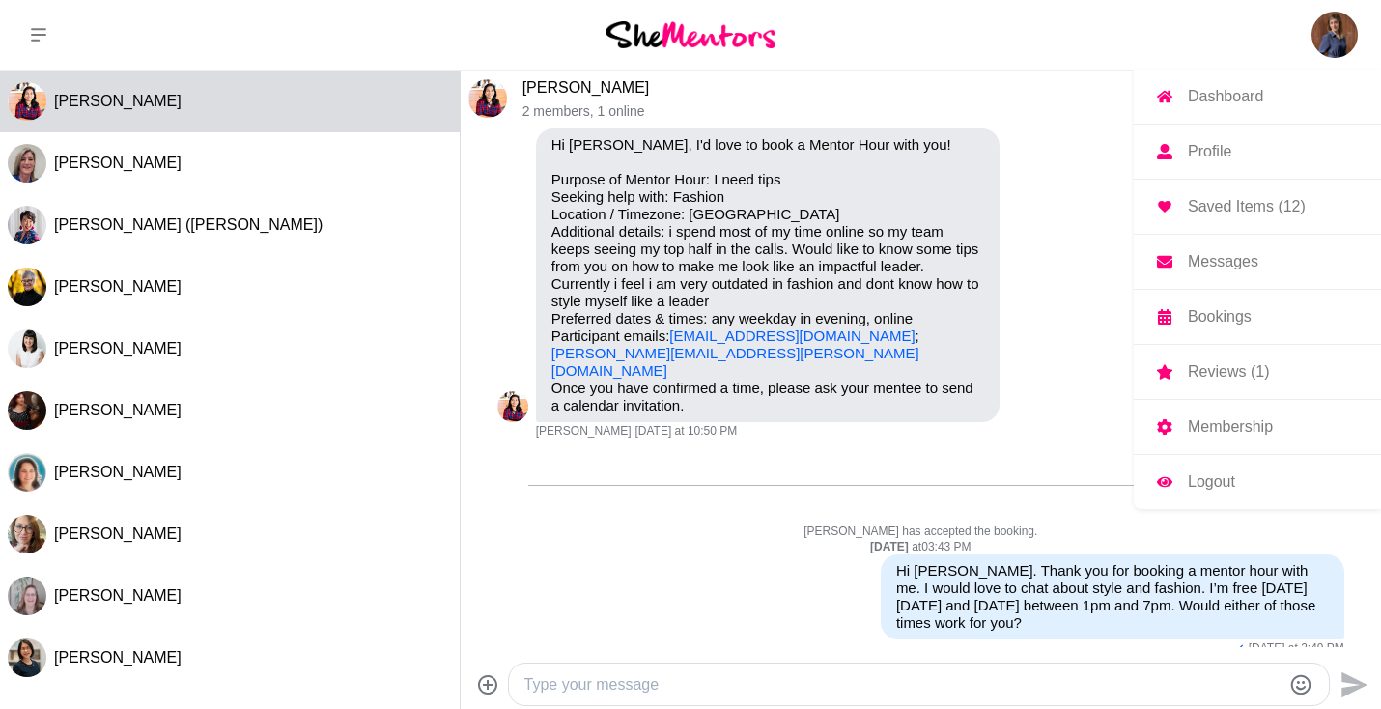 The height and width of the screenshot is (709, 1381). What do you see at coordinates (1301, 685) in the screenshot?
I see `button: Emoji picker` at bounding box center [1301, 685].